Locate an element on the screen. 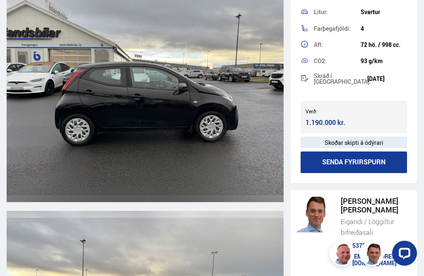 The height and width of the screenshot is (276, 424). div: CO2: is located at coordinates (337, 61).